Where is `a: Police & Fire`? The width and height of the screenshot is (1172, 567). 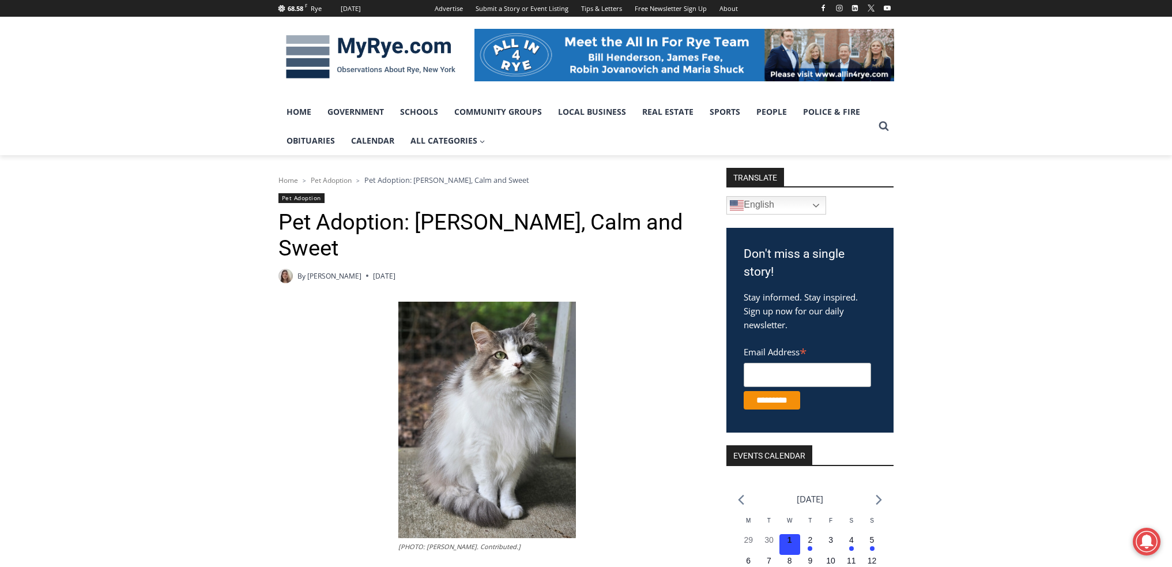 a: Police & Fire is located at coordinates (831, 112).